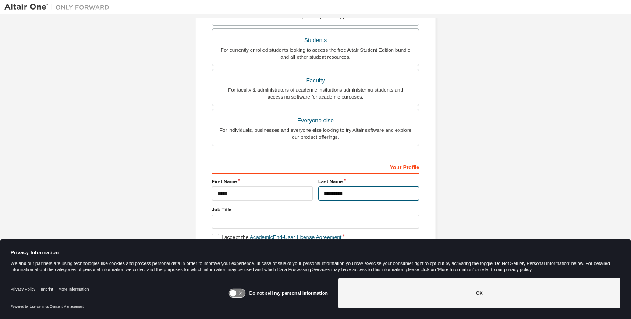 The image size is (631, 319). What do you see at coordinates (295, 237) in the screenshot?
I see `a: Academic End-User License Agreement` at bounding box center [295, 237].